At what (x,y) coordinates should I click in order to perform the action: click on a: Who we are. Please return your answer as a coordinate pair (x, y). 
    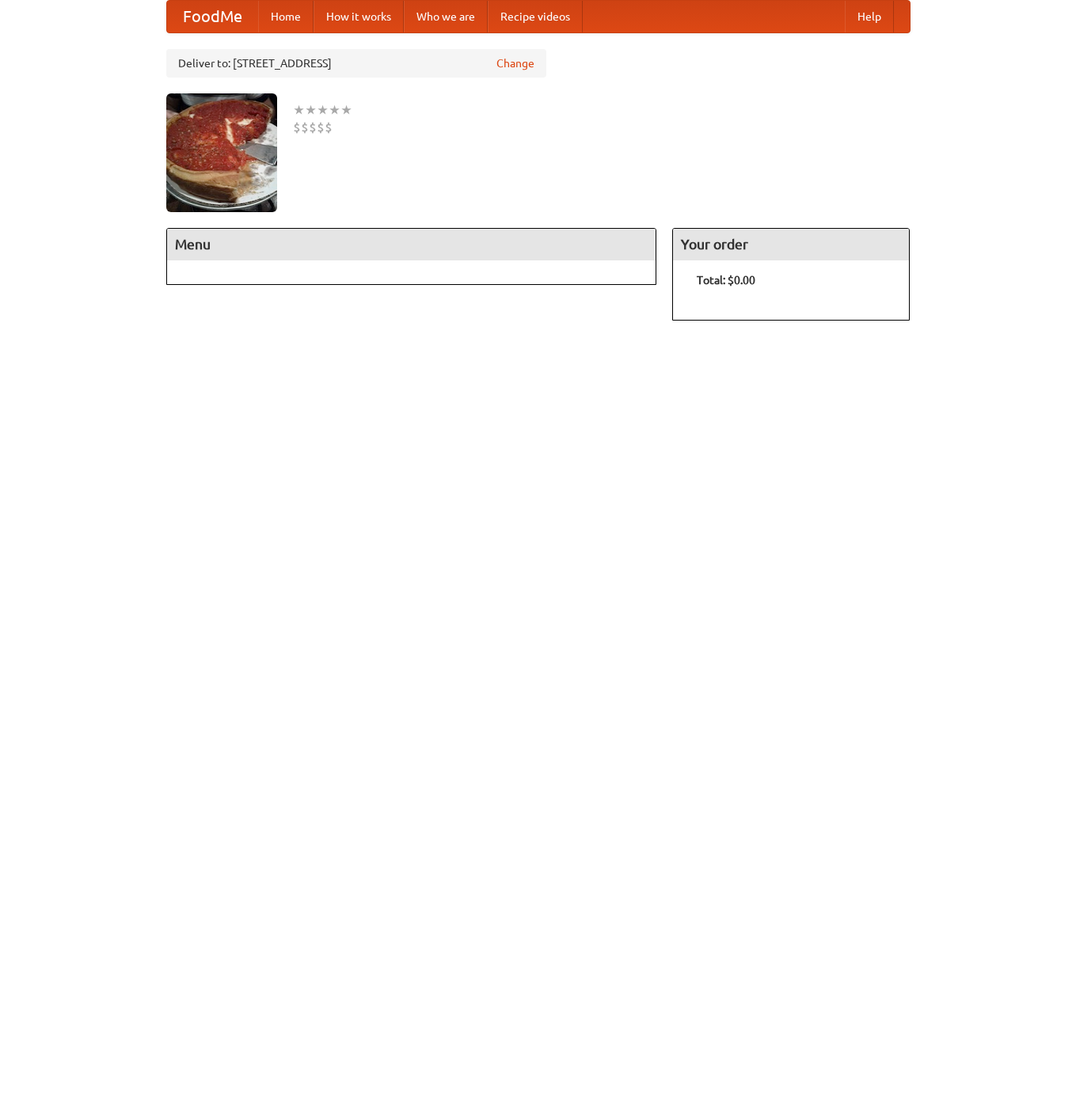
    Looking at the image, I should click on (446, 17).